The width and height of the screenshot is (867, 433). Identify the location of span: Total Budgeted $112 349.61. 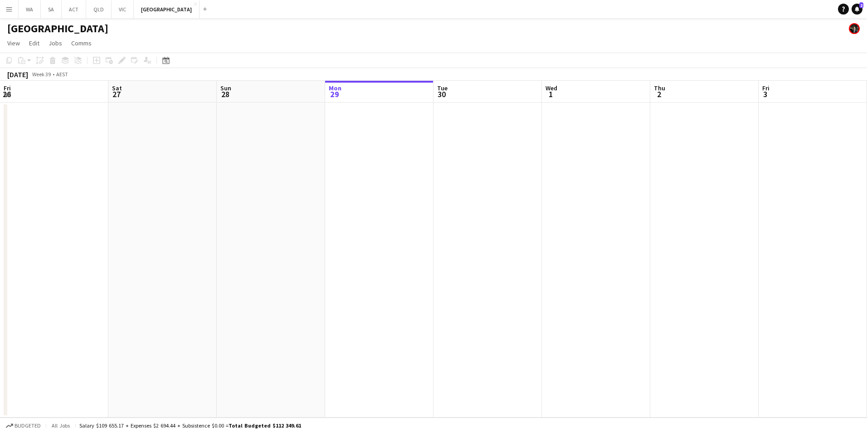
(265, 425).